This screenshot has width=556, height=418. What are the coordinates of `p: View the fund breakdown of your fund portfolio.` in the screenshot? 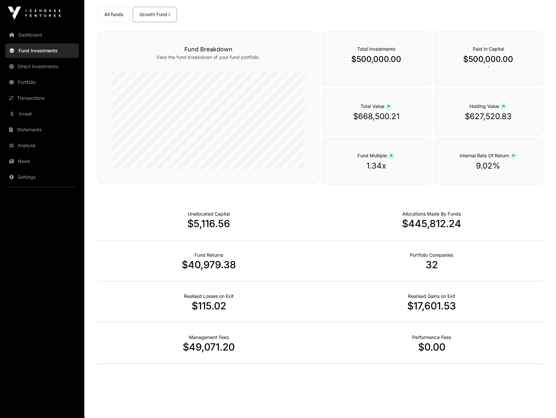 It's located at (208, 57).